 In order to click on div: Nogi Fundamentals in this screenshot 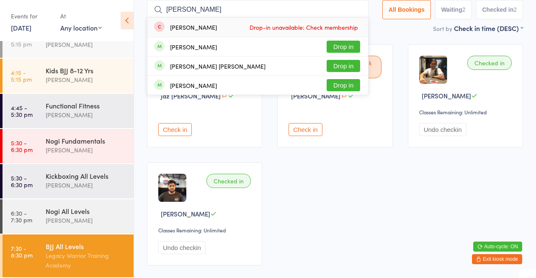, I will do `click(86, 141)`.